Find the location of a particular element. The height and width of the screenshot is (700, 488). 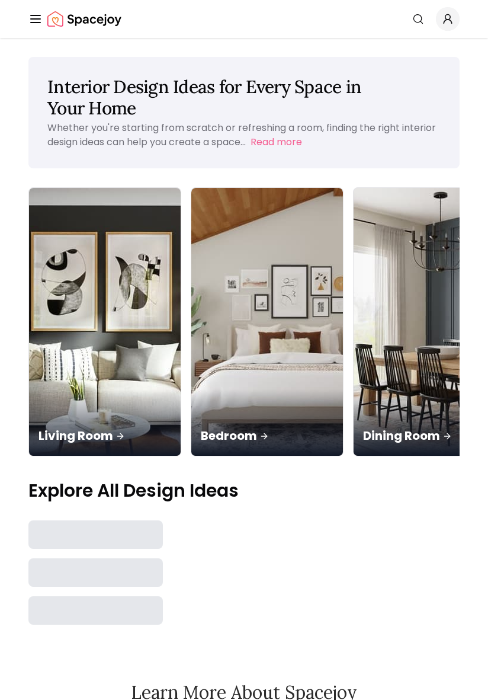

img: Bedroom is located at coordinates (267, 322).